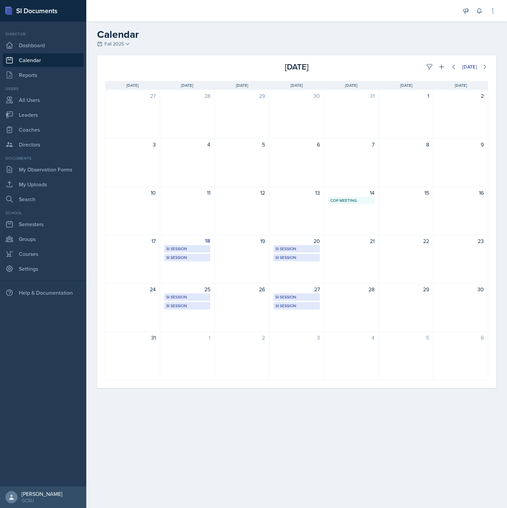 The image size is (507, 508). I want to click on div: 13, so click(297, 193).